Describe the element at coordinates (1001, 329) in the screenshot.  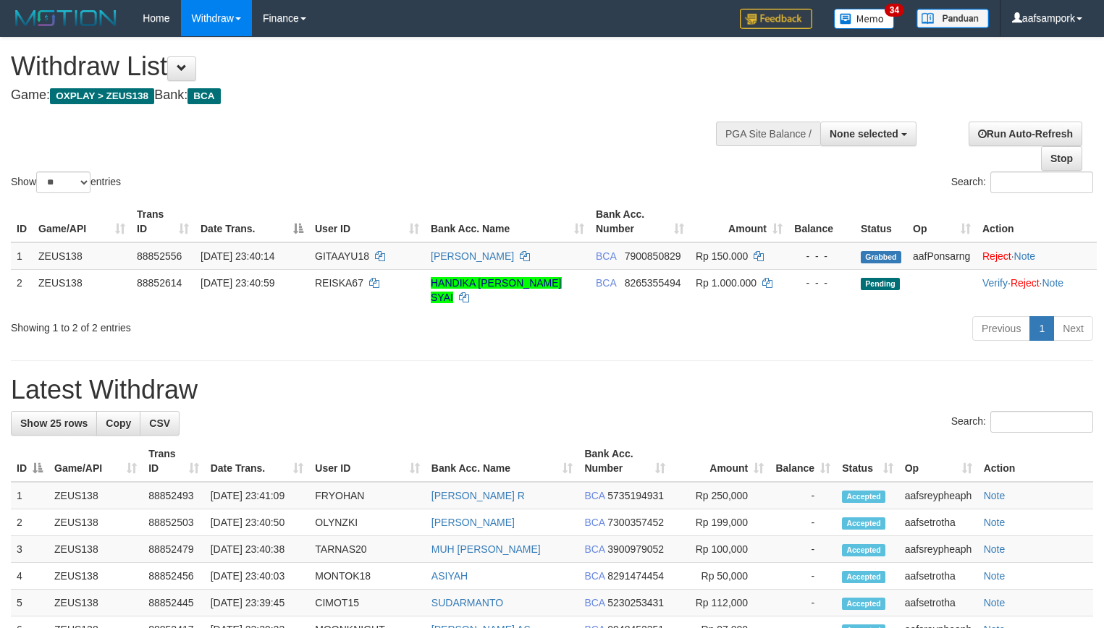
I see `a: Previous` at that location.